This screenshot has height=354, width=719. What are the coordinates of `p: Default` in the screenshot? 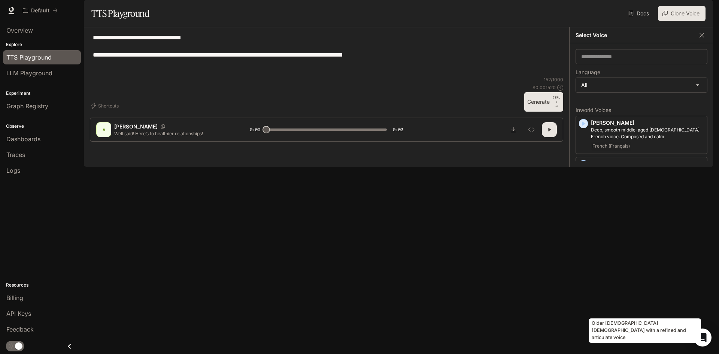 It's located at (40, 10).